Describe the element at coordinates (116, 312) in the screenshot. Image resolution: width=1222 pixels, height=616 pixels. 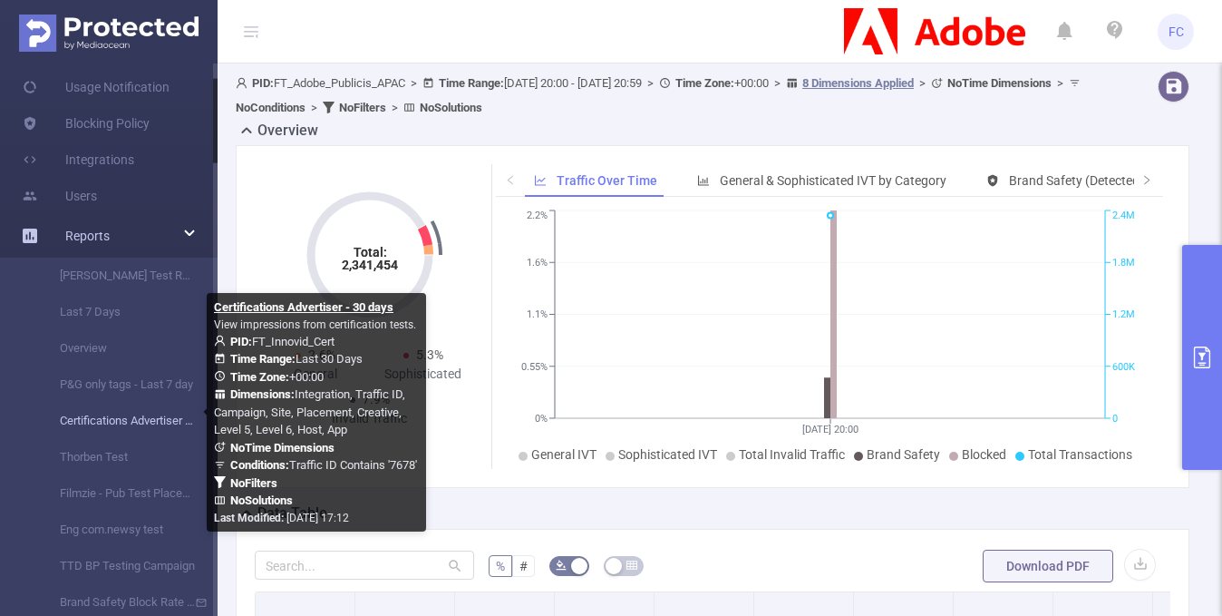
I see `a: Last 7 Days` at that location.